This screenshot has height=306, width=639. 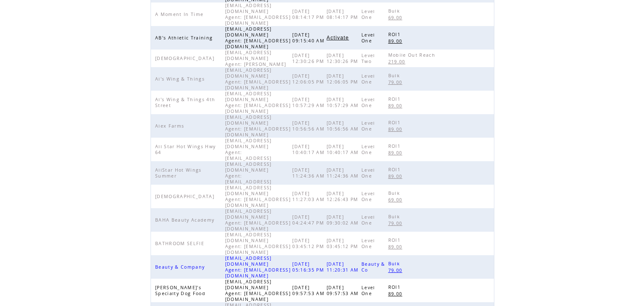 I want to click on span: BAHA Beauty Academy, so click(x=186, y=220).